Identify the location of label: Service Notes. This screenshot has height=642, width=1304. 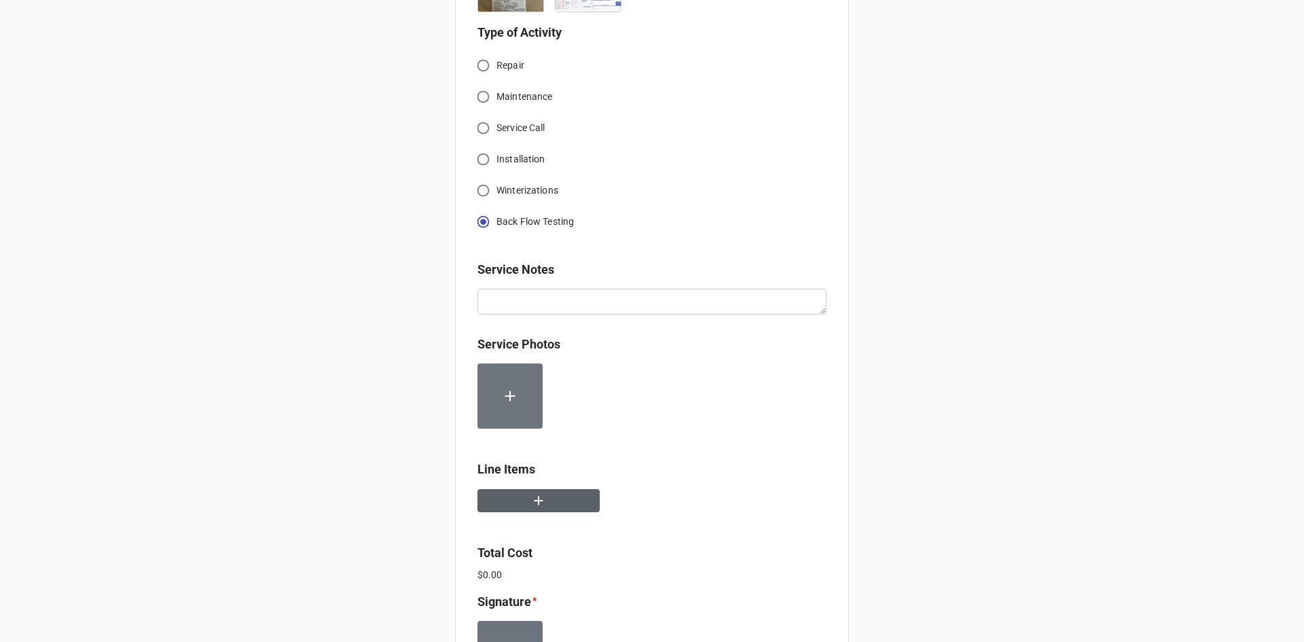
(516, 270).